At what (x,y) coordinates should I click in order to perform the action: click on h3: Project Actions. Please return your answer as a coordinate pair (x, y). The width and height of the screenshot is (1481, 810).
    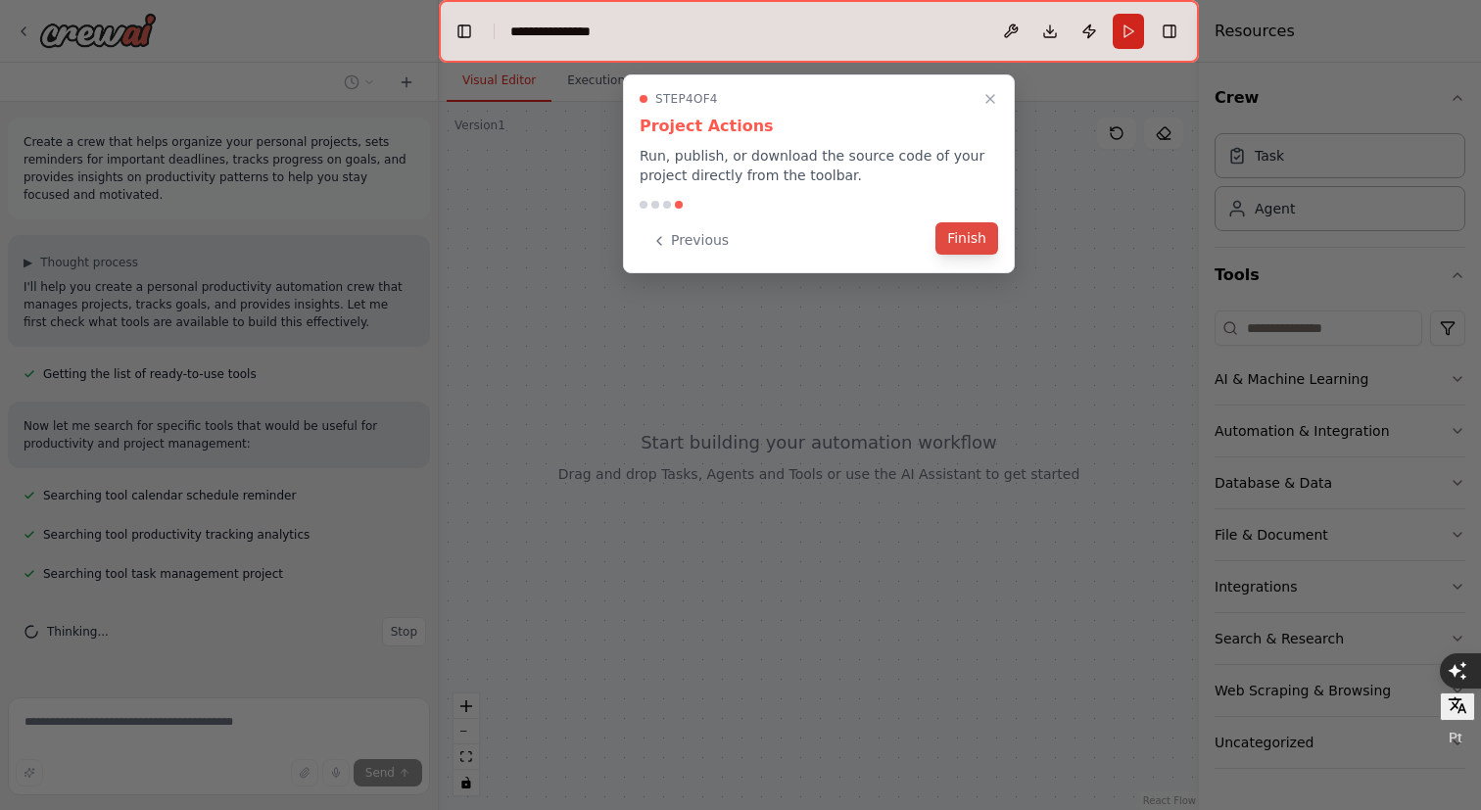
    Looking at the image, I should click on (819, 126).